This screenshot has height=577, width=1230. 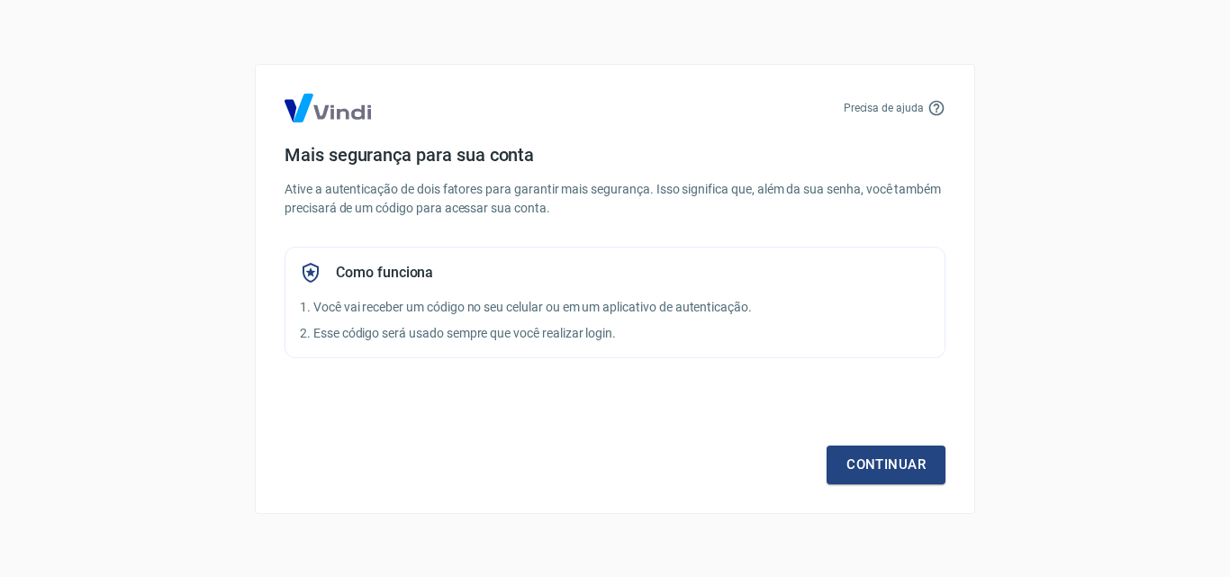 What do you see at coordinates (615, 155) in the screenshot?
I see `h4: Mais segurança para sua conta` at bounding box center [615, 155].